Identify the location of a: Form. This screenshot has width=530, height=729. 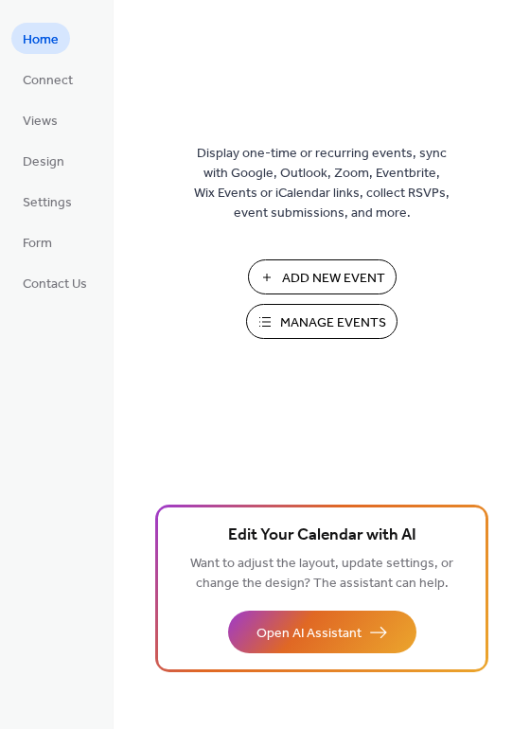
(37, 241).